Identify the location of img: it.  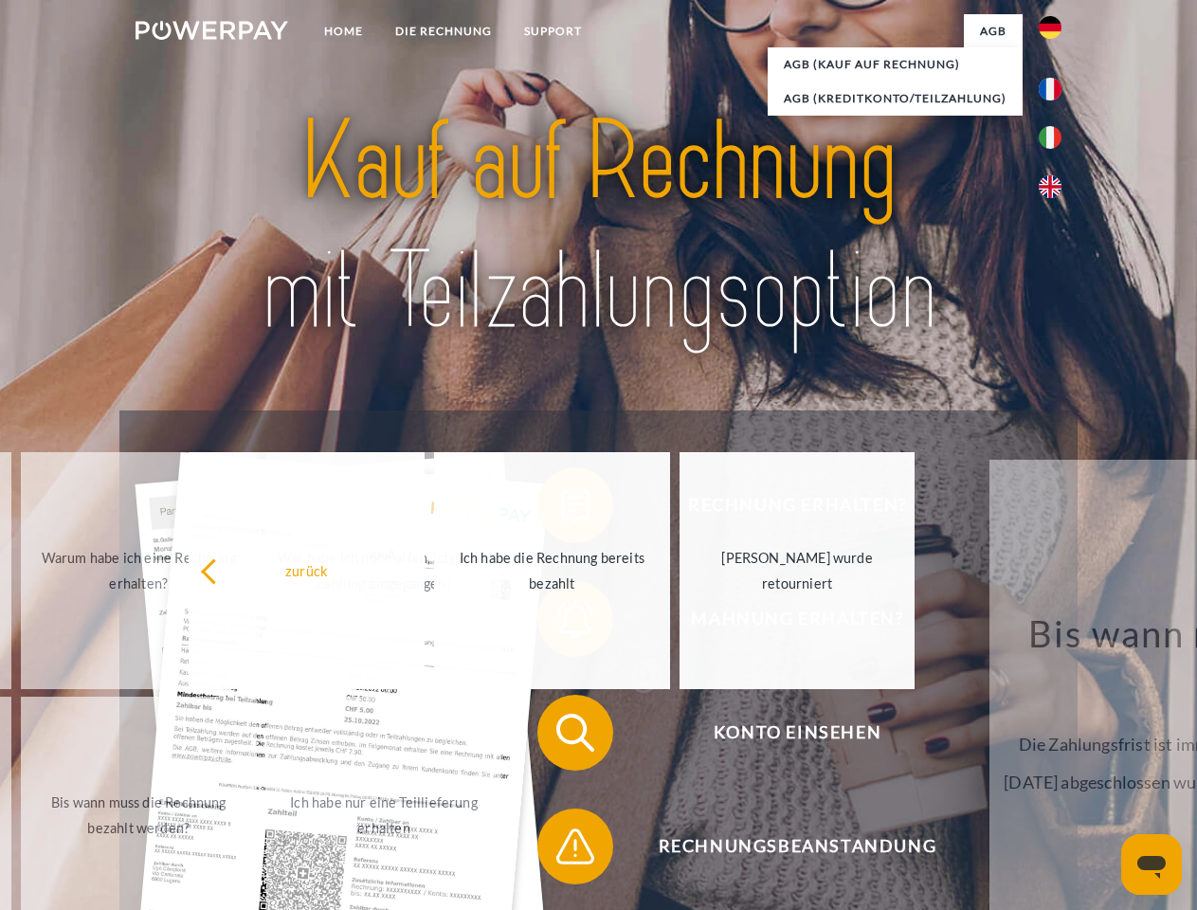
(1050, 137).